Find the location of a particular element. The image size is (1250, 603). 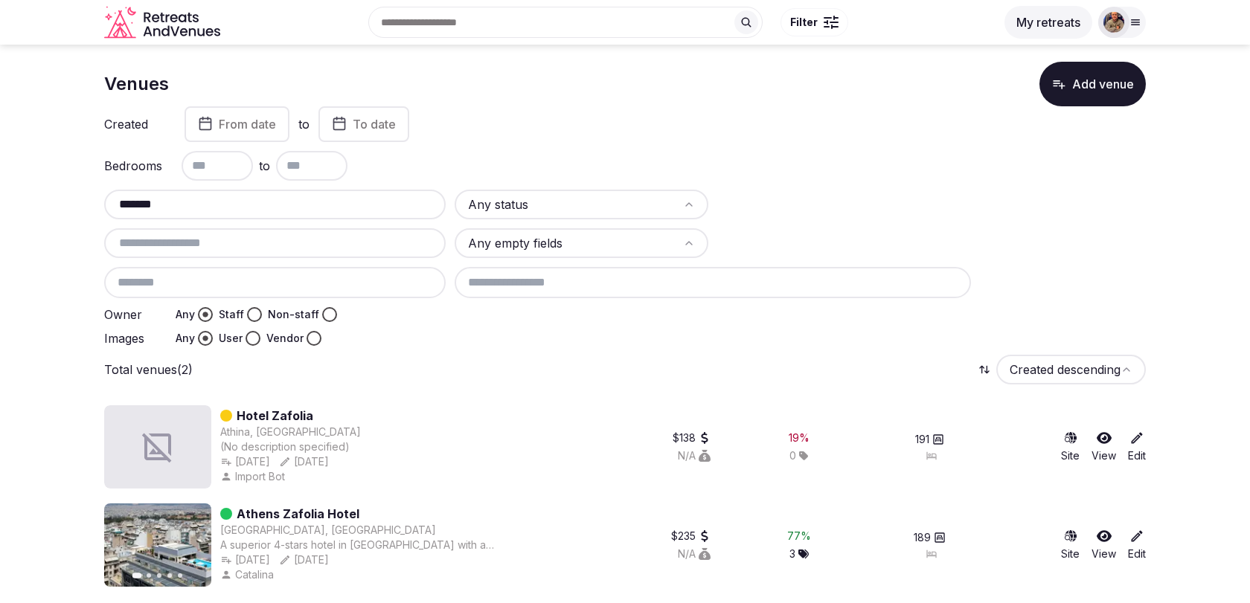

button: From date is located at coordinates (237, 124).